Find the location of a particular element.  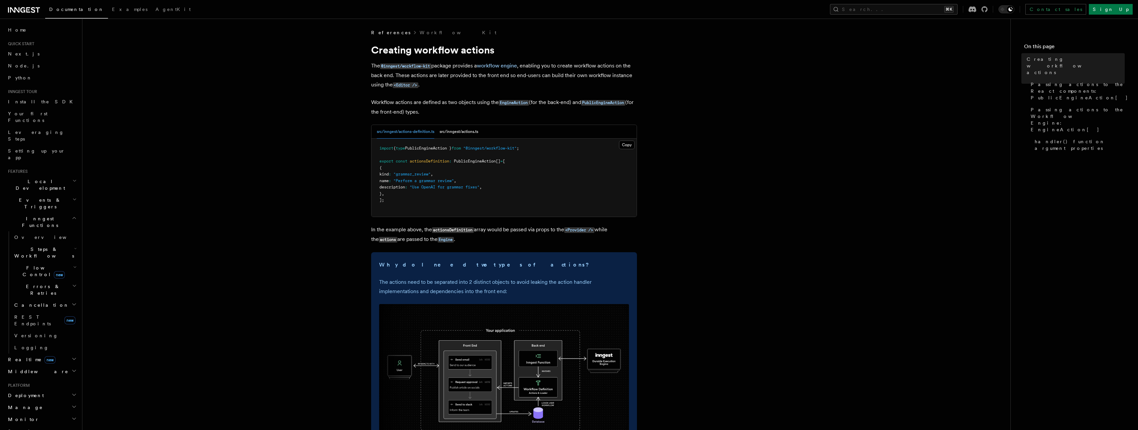

span: Quick start is located at coordinates (20, 44).